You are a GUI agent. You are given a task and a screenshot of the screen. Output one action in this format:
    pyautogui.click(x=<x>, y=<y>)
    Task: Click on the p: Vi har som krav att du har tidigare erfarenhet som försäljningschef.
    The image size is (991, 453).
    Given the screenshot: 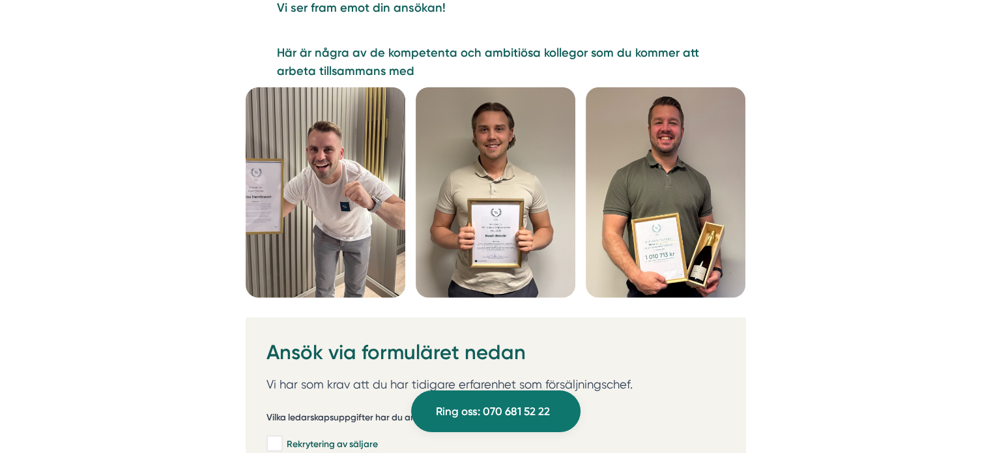 What is the action you would take?
    pyautogui.click(x=496, y=384)
    